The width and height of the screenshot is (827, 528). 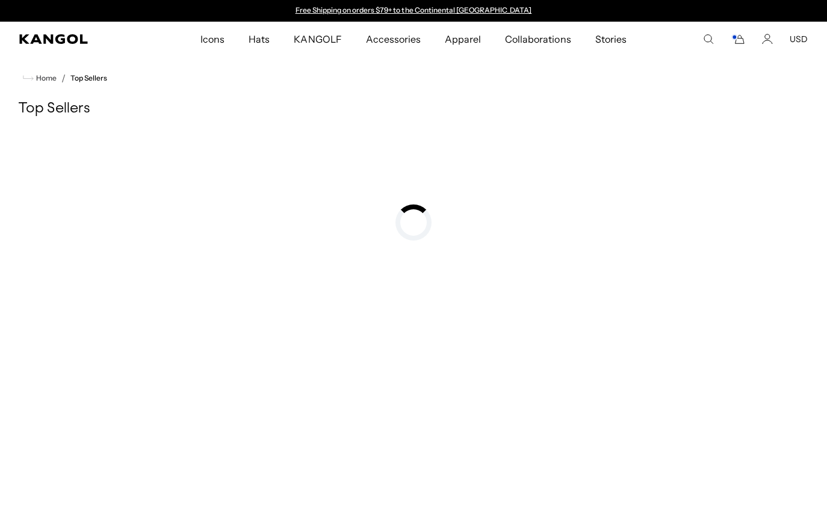 What do you see at coordinates (413, 11) in the screenshot?
I see `slideshow-component: Announcement bar` at bounding box center [413, 11].